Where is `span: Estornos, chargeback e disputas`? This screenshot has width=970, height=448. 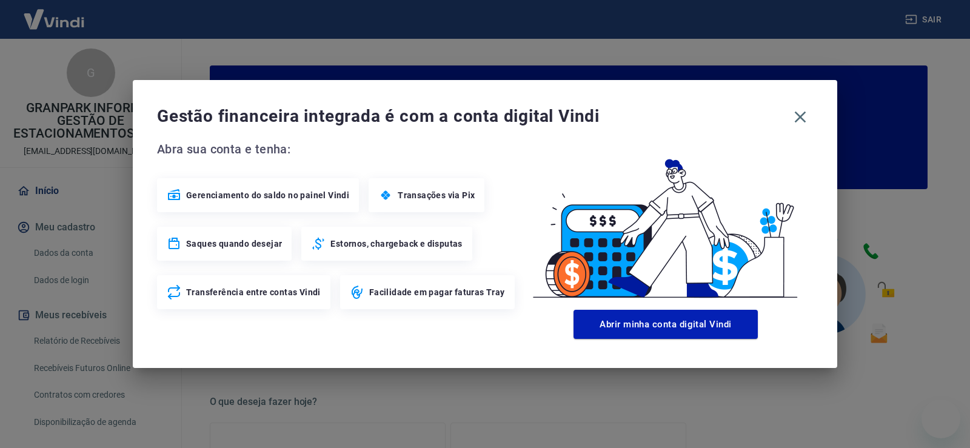
span: Estornos, chargeback e disputas is located at coordinates (396, 244).